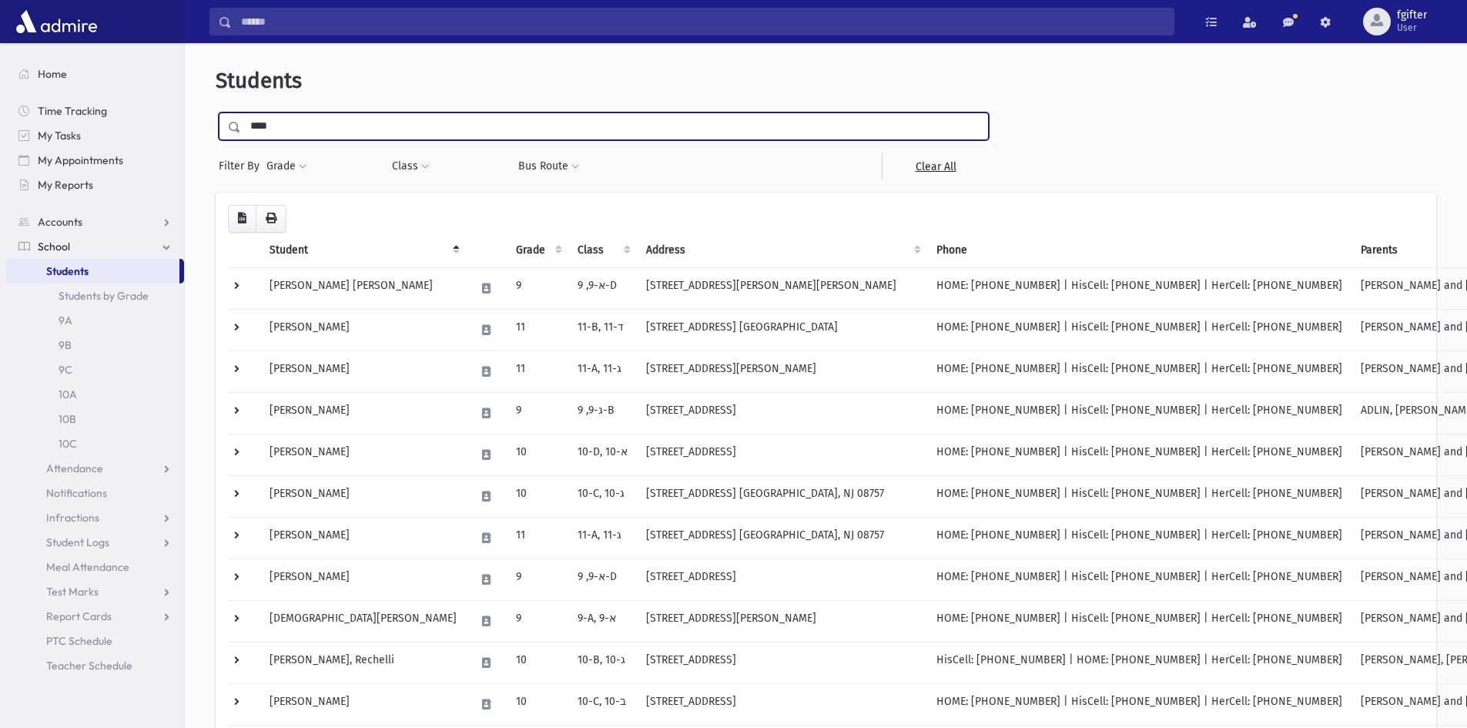 This screenshot has width=1467, height=728. I want to click on span: My Appointments, so click(80, 160).